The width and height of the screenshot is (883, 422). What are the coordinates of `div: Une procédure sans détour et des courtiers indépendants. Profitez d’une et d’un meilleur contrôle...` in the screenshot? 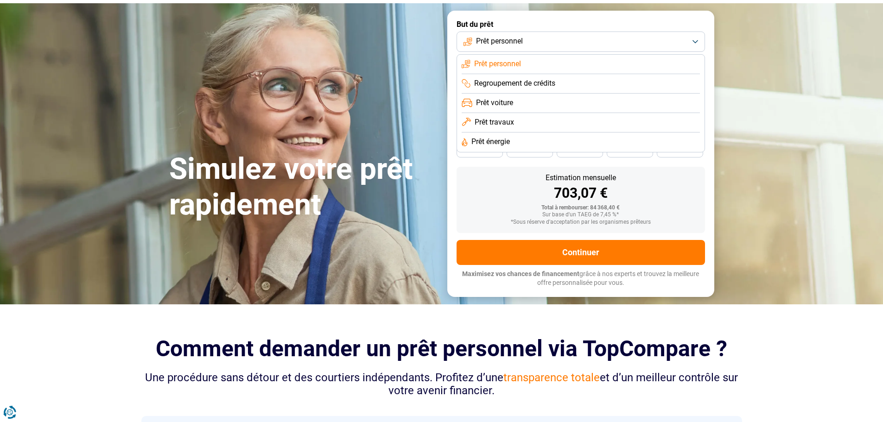 It's located at (442, 385).